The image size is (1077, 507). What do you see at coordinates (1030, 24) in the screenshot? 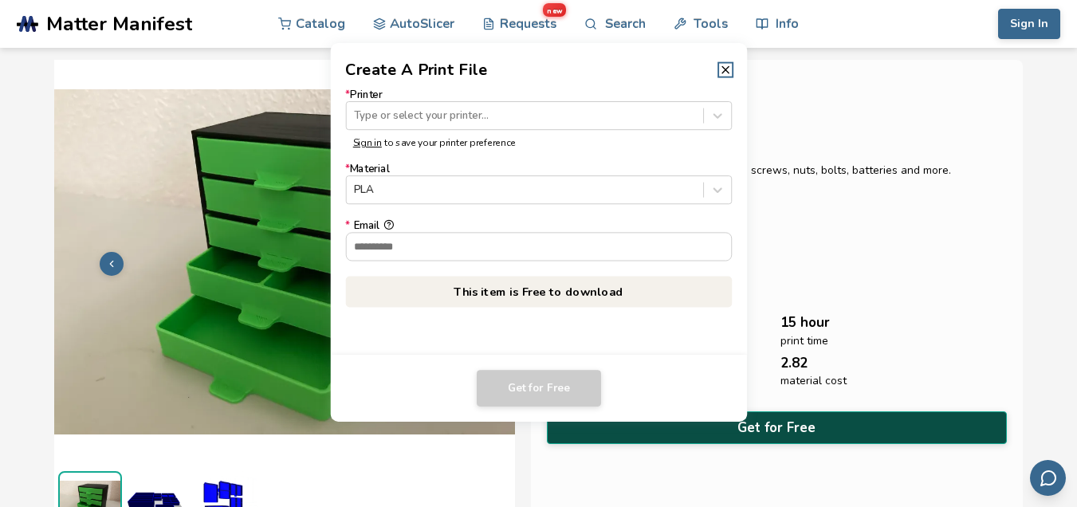
I see `button: Sign In` at bounding box center [1030, 24].